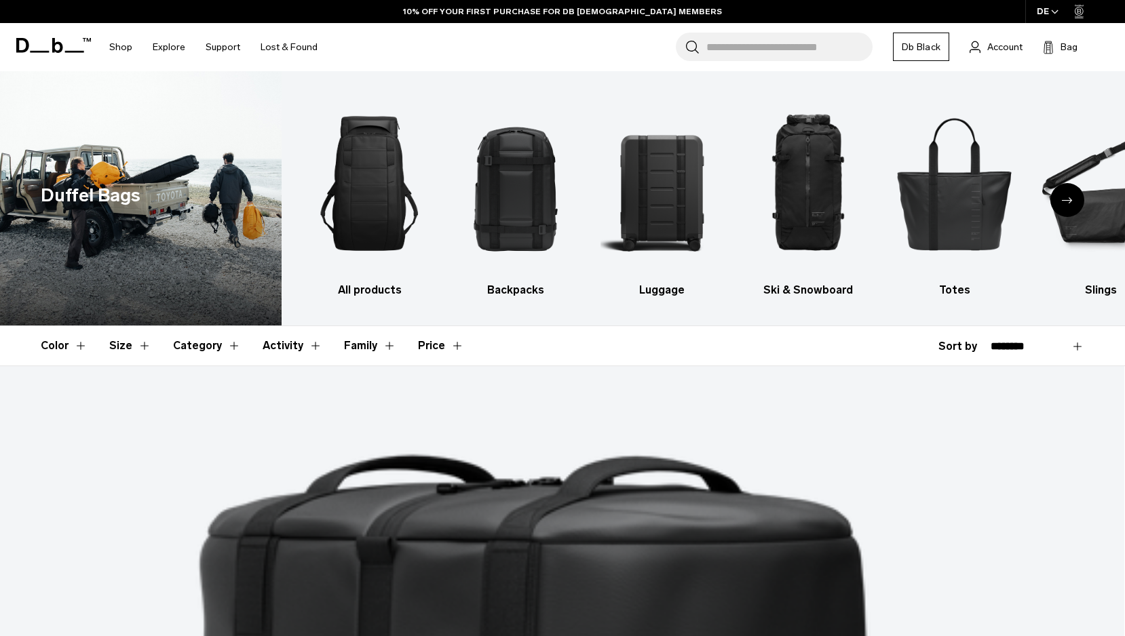 The height and width of the screenshot is (636, 1125). I want to click on h3: Totes, so click(954, 290).